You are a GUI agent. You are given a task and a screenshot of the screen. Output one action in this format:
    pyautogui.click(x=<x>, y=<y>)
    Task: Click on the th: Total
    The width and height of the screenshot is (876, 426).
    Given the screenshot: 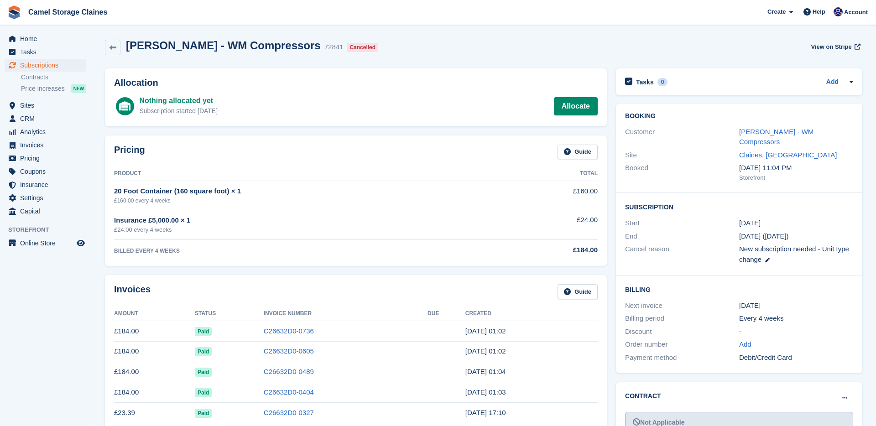 What is the action you would take?
    pyautogui.click(x=558, y=174)
    